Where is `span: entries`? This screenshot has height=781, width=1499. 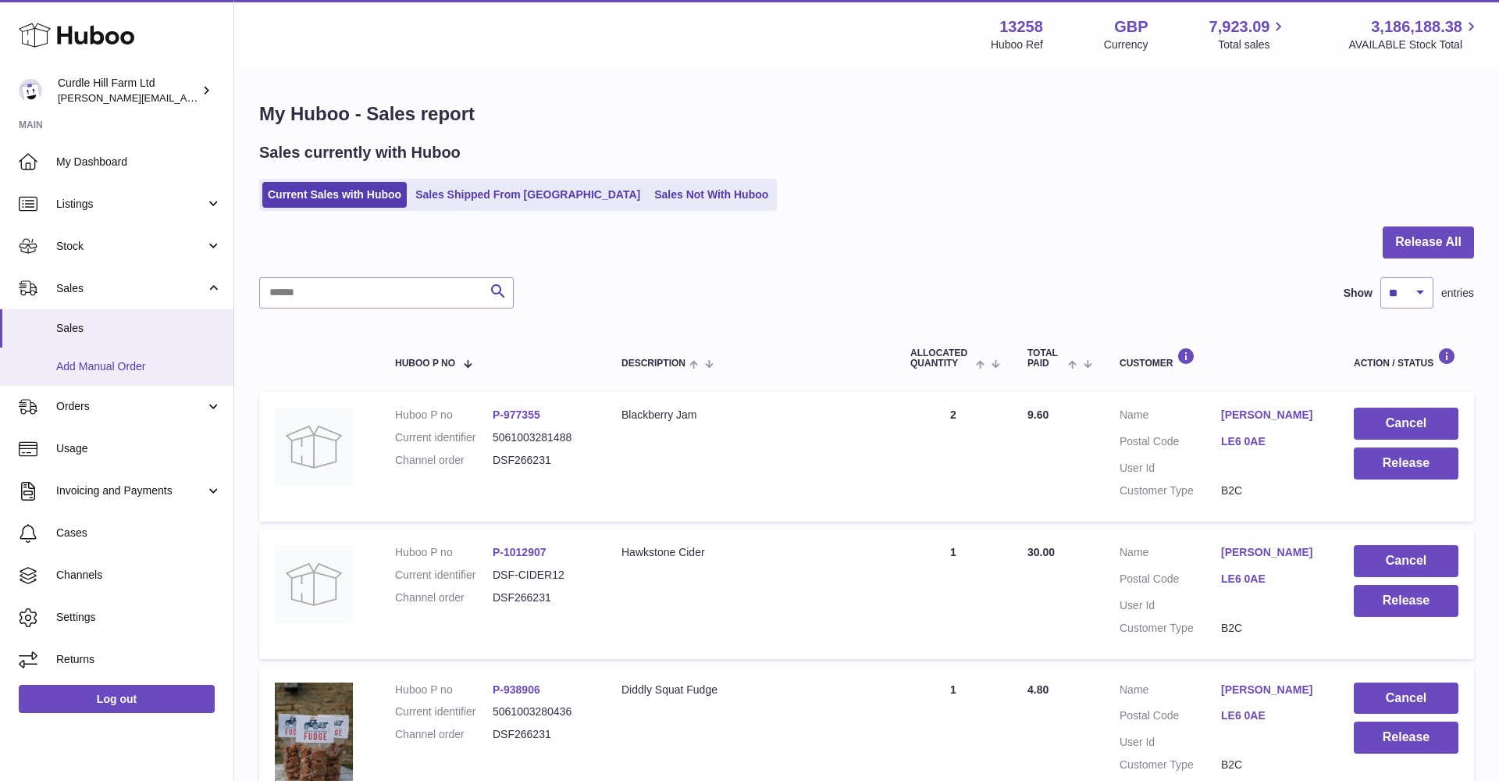 span: entries is located at coordinates (1457, 293).